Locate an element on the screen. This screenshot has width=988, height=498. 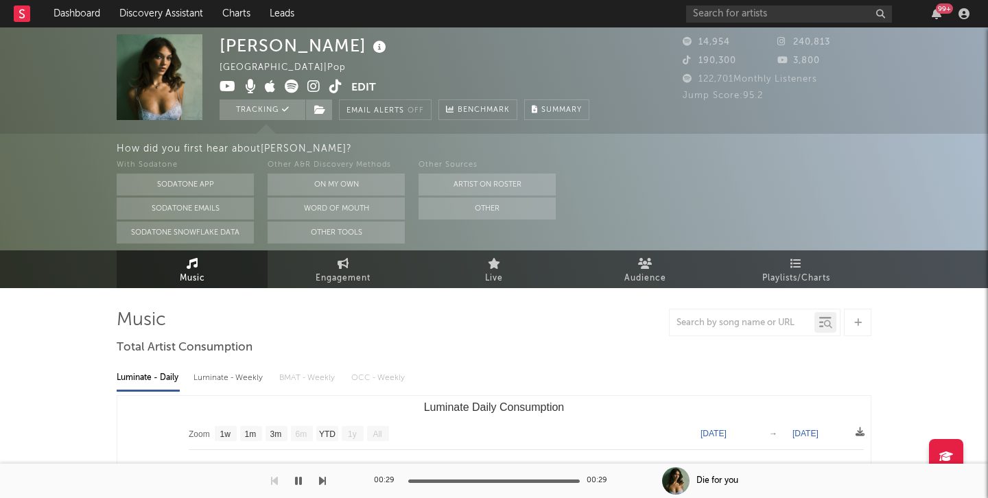
span: Engagement is located at coordinates (343, 279).